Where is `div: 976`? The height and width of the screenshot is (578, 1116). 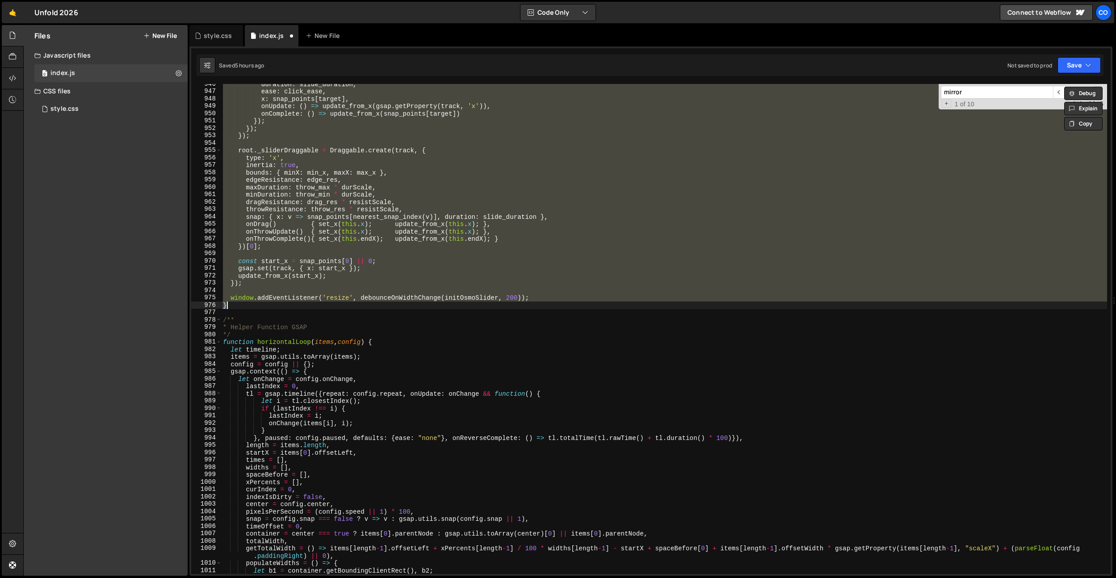 div: 976 is located at coordinates (206, 305).